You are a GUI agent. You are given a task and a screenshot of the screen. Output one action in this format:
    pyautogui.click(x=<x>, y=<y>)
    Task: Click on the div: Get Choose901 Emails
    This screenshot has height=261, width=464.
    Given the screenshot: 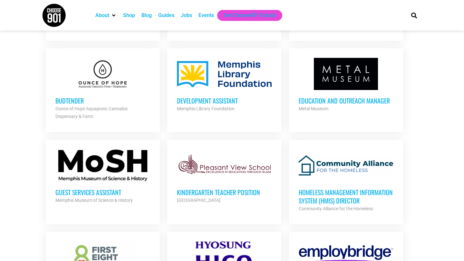 What is the action you would take?
    pyautogui.click(x=250, y=15)
    